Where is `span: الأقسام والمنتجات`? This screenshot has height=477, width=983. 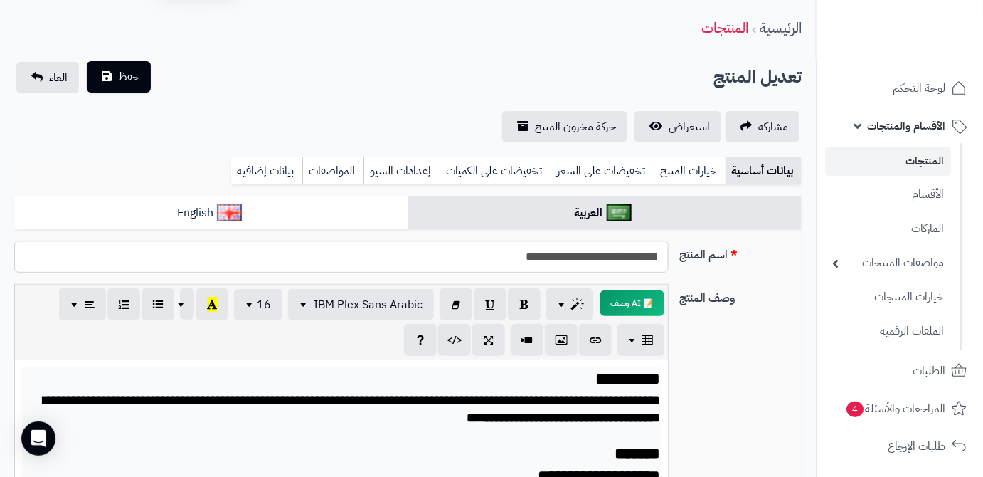 span: الأقسام والمنتجات is located at coordinates (906, 126).